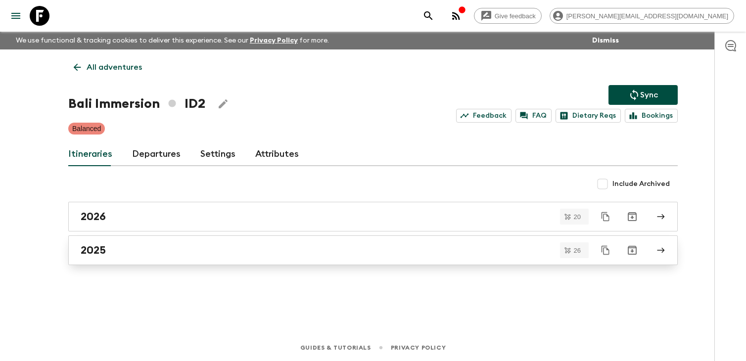 This screenshot has width=746, height=361. What do you see at coordinates (641, 184) in the screenshot?
I see `span: Include Archived` at bounding box center [641, 184].